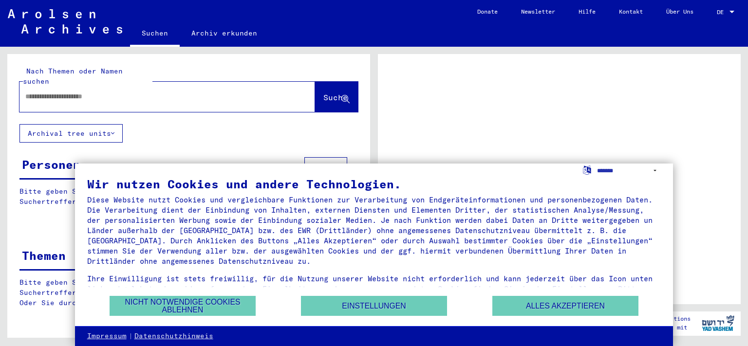 The image size is (748, 346). Describe the element at coordinates (374, 230) in the screenshot. I see `div: Diese Website nutzt Cookies und vergleichbare Funktionen zur Verarbeitung von Endgeräteinformatio...` at that location.